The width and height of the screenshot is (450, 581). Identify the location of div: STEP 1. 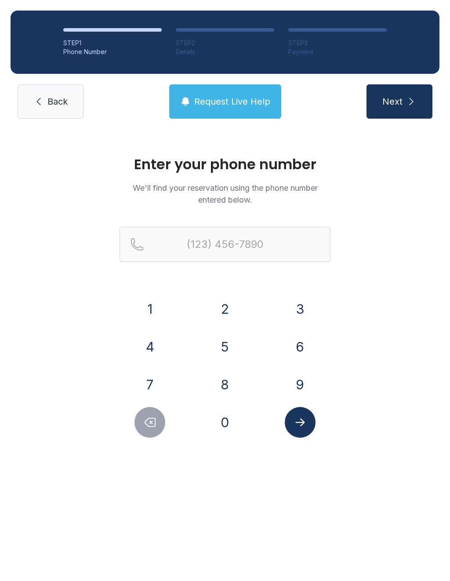
(112, 43).